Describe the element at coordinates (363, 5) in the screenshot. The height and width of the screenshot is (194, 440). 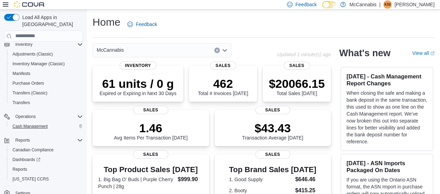
I see `p: McCannabis` at that location.